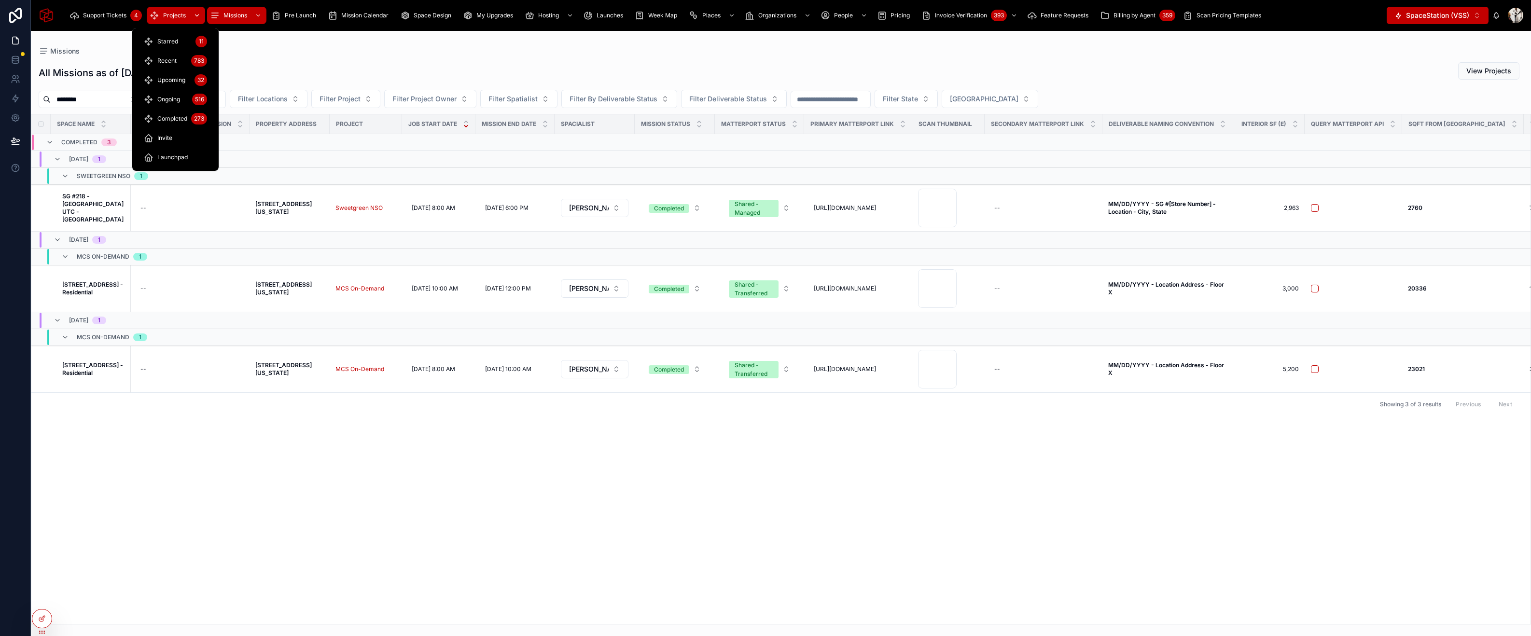 The image size is (1531, 636). Describe the element at coordinates (106, 15) in the screenshot. I see `a: Support Tickets4` at that location.